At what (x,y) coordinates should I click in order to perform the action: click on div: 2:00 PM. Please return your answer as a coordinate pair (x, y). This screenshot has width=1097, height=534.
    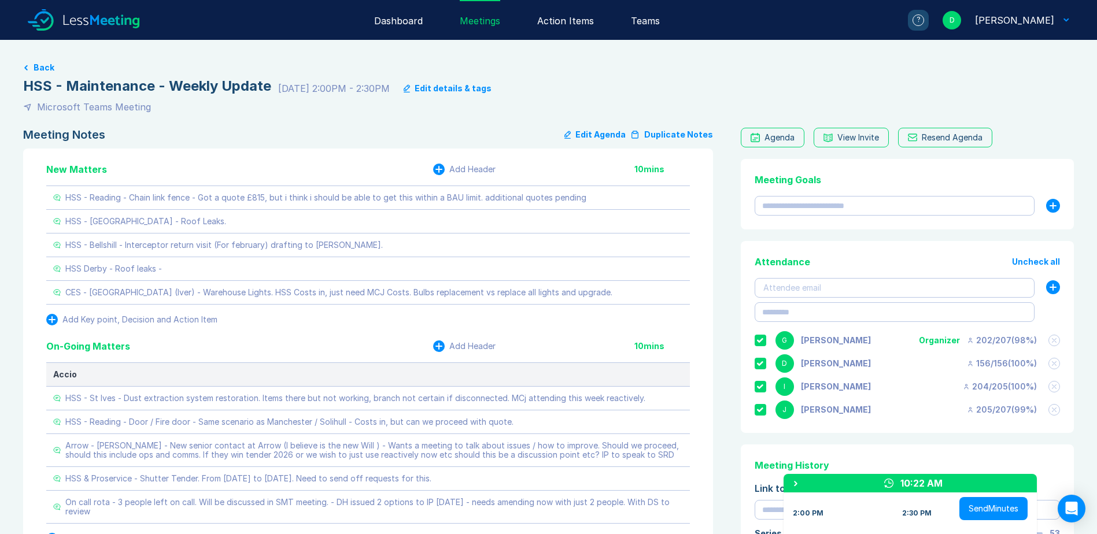
    Looking at the image, I should click on (808, 513).